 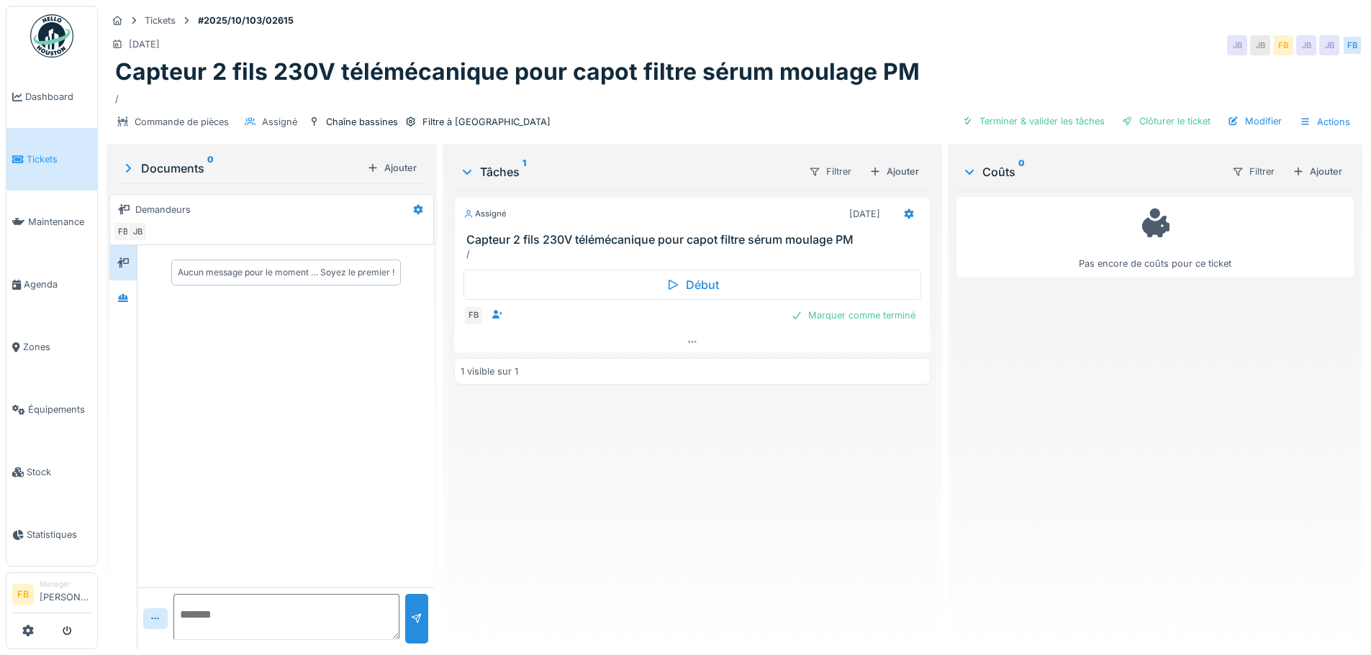 I want to click on h1: Capteur 2 fils 230V télémécanique pour capot filtre sérum moulage PM, so click(x=517, y=72).